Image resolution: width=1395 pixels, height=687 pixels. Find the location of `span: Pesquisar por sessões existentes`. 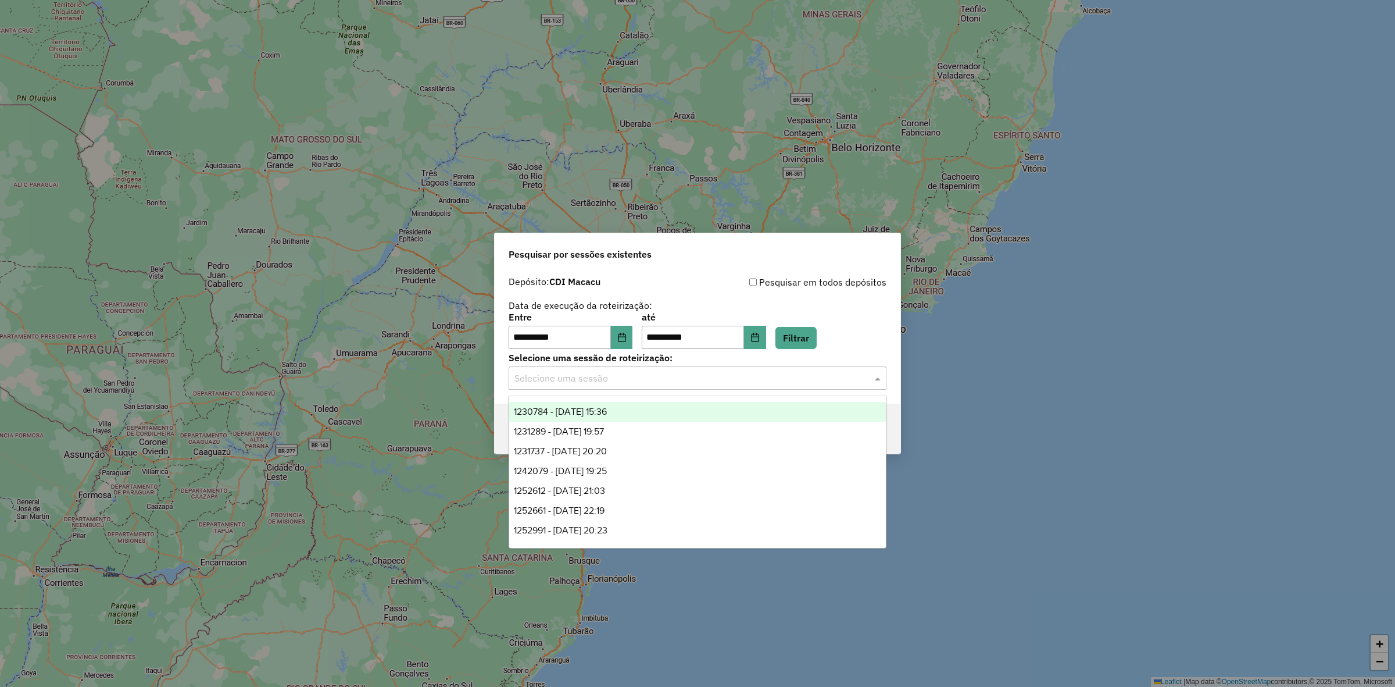

span: Pesquisar por sessões existentes is located at coordinates (580, 254).